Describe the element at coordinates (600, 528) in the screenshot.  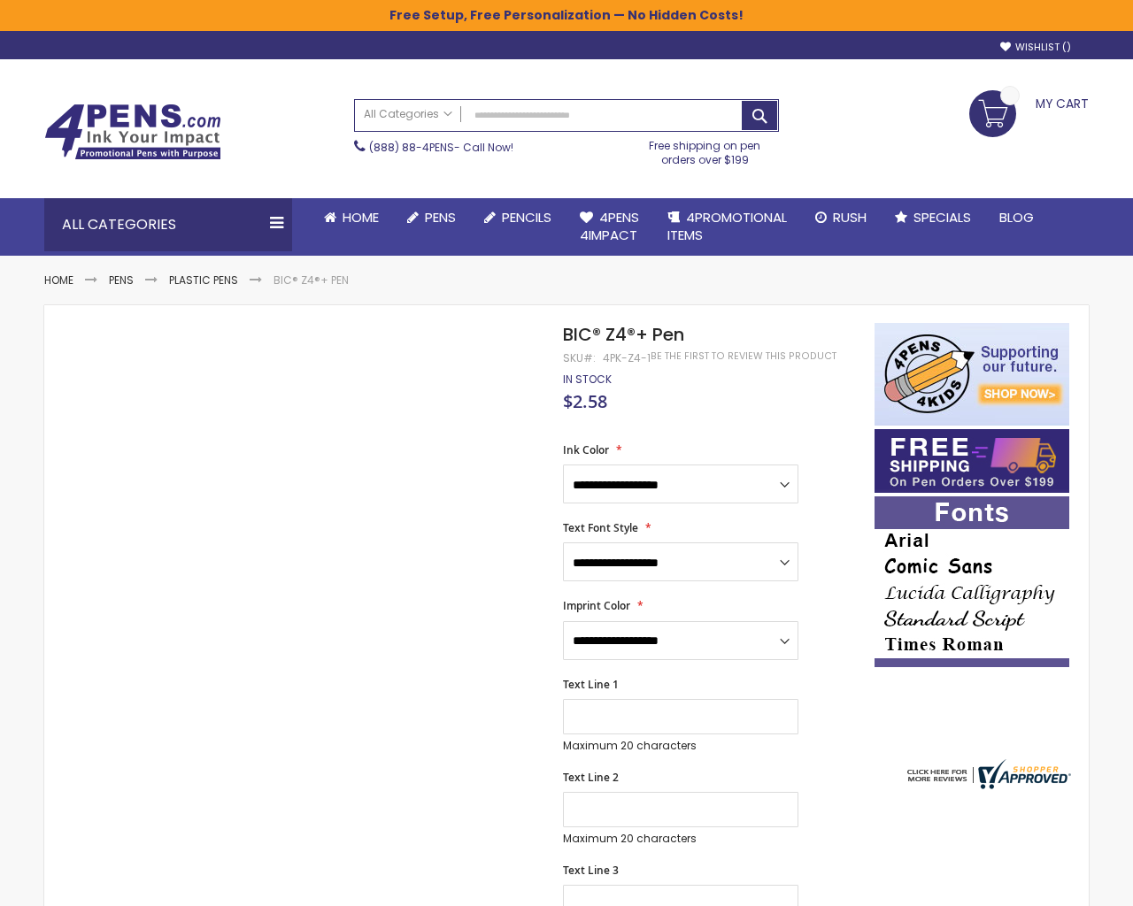
I see `span: Text Font Style` at that location.